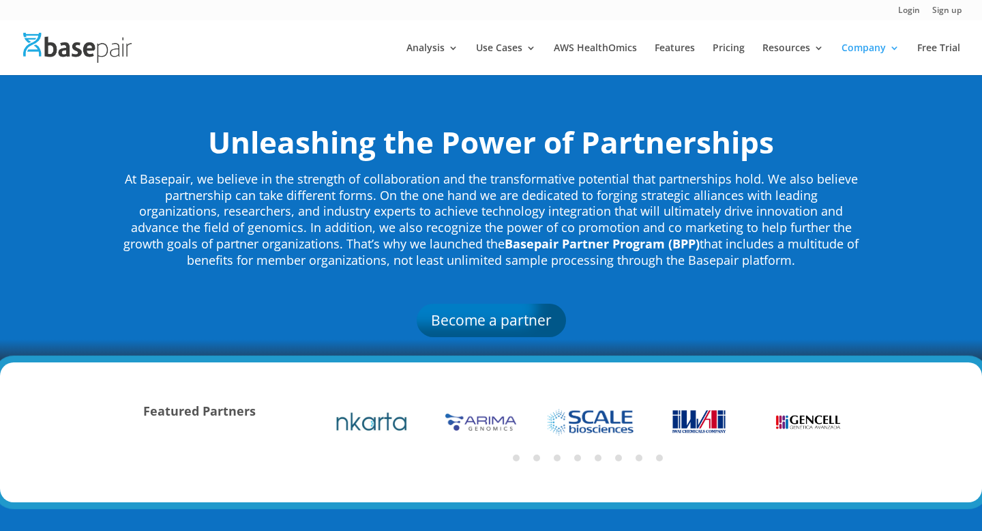 The height and width of the screenshot is (531, 982). What do you see at coordinates (602, 244) in the screenshot?
I see `strong: Basepair Partner Program (BPP)` at bounding box center [602, 244].